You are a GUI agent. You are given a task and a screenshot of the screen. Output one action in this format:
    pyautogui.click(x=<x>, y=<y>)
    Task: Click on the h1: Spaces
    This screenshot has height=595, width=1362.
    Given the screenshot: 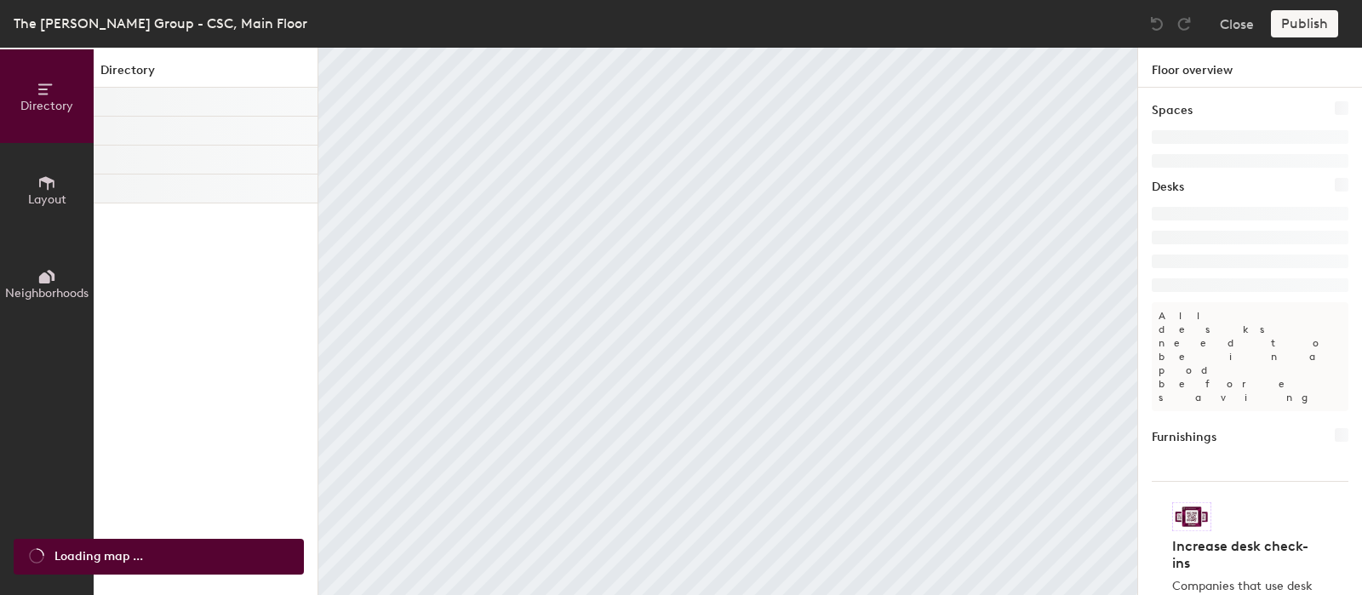 What is the action you would take?
    pyautogui.click(x=1172, y=111)
    